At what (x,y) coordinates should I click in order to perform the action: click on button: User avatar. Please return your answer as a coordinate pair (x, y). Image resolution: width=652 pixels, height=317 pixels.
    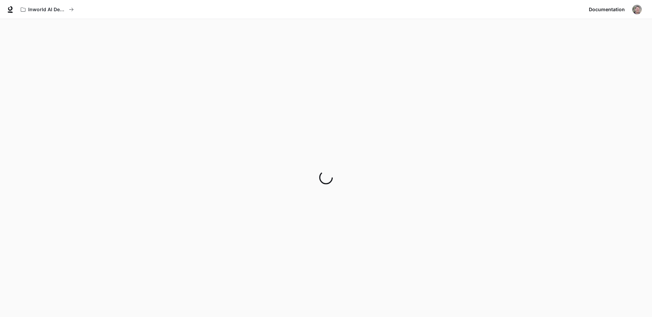
    Looking at the image, I should click on (637, 10).